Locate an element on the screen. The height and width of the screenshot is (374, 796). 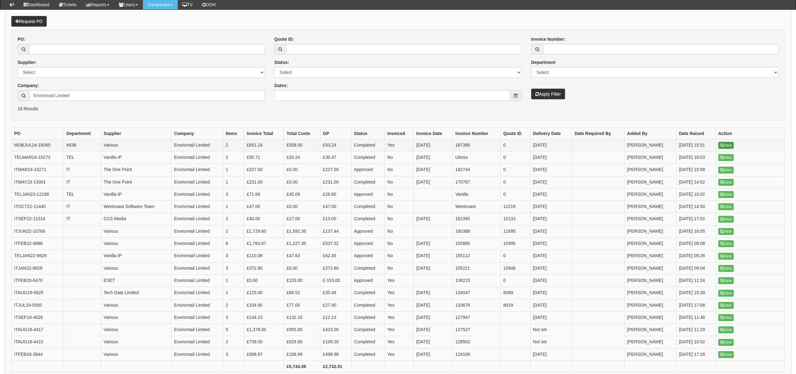
td: £231.00 is located at coordinates (264, 182).